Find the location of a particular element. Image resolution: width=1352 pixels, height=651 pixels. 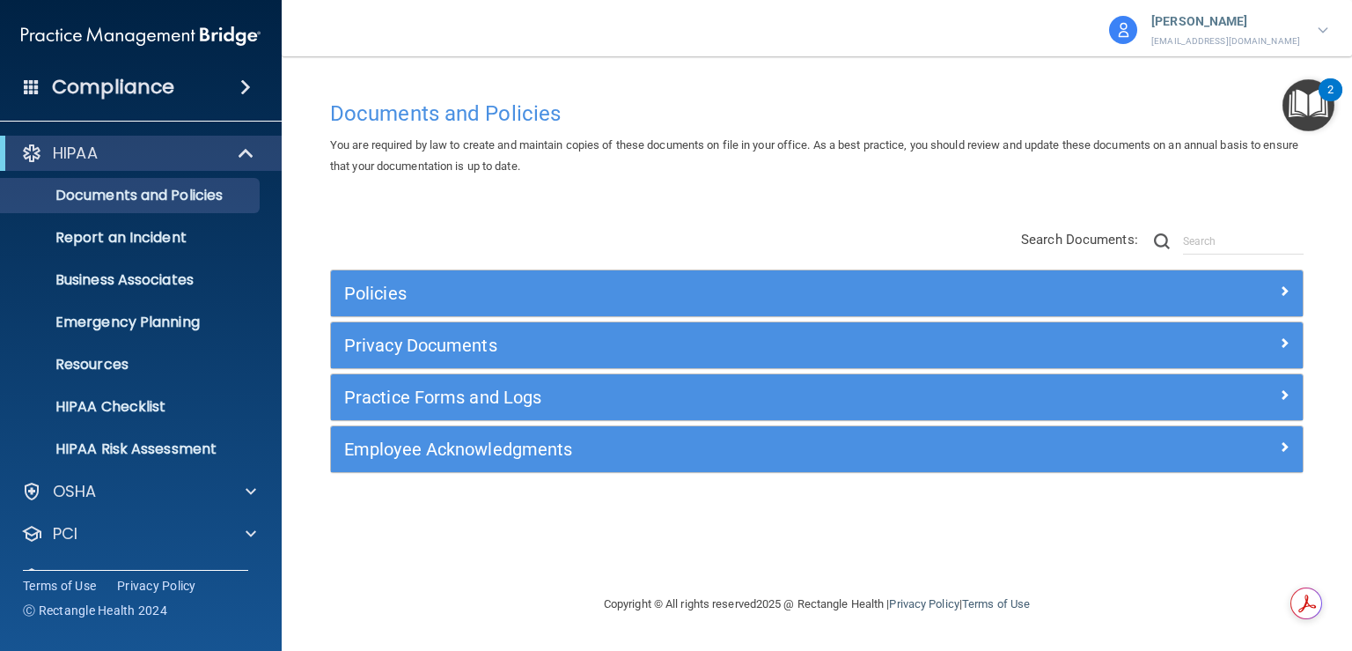

button: Open Resource Center, 2 new notifications is located at coordinates (1308, 105).